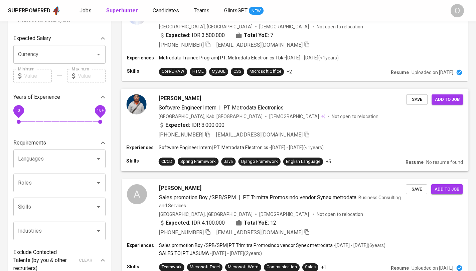  I want to click on p: Metrodata Trainee Program | PT. Metrodata Electronics Tbk, so click(221, 58).